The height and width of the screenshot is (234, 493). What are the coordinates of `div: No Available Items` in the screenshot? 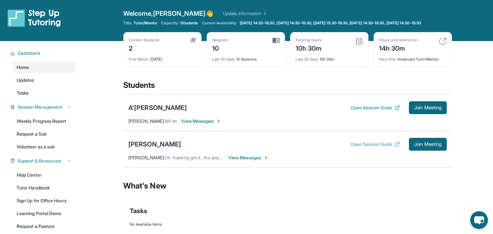 It's located at (288, 225).